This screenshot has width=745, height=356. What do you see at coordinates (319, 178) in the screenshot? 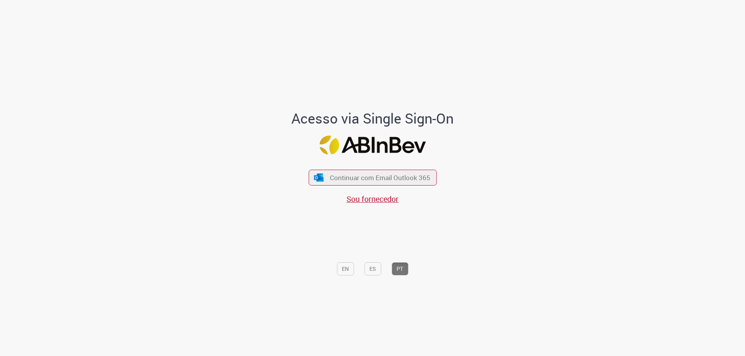
I see `img: ícone Azure/Microsoft 360` at bounding box center [319, 178].